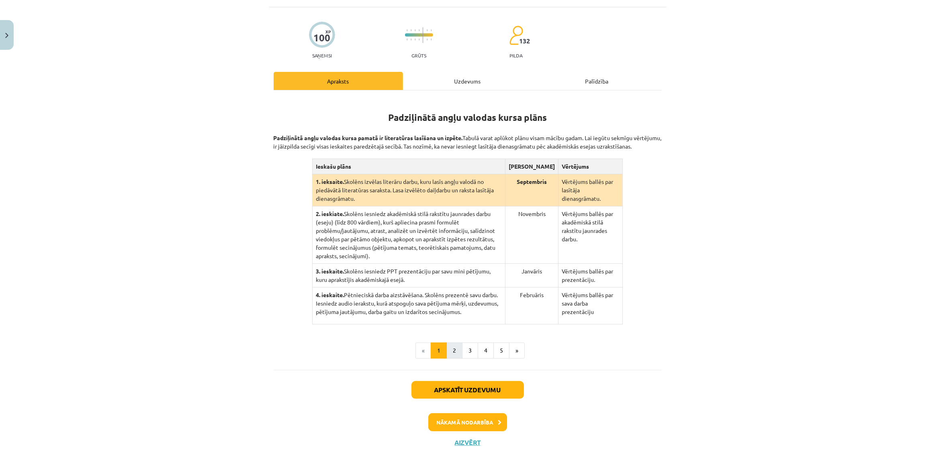 This screenshot has height=467, width=935. What do you see at coordinates (590, 235) in the screenshot?
I see `td: Vērtējums ballēs par akadēmiskā stilā rakstītu jaunrades darbu.` at bounding box center [590, 235].